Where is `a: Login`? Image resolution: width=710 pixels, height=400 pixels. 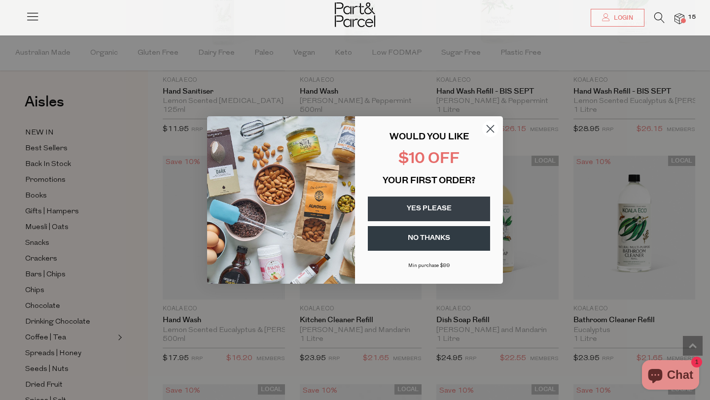
a: Login is located at coordinates (617, 18).